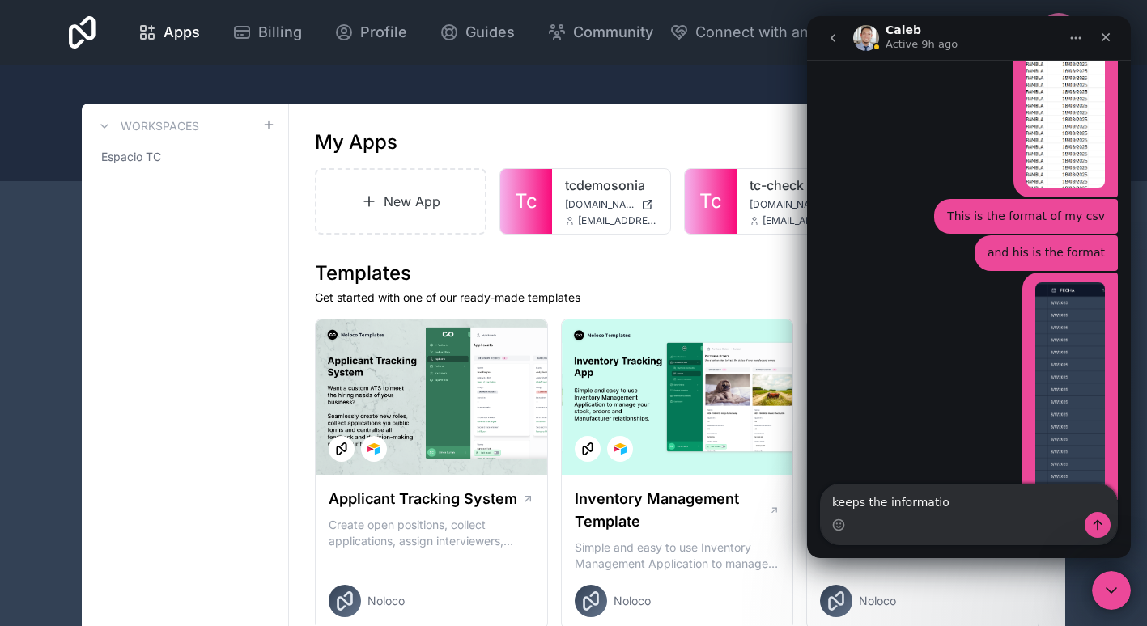 The image size is (1147, 626). Describe the element at coordinates (776, 32) in the screenshot. I see `span: Connect with an Expert` at that location.